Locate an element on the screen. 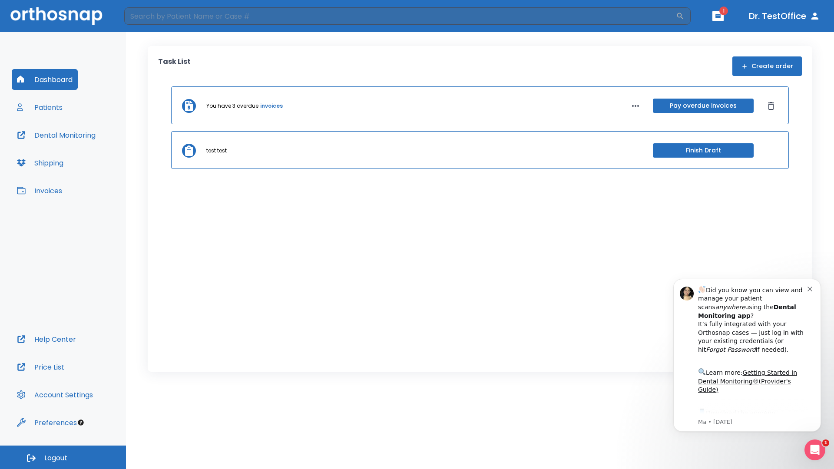 This screenshot has height=469, width=834. button: Preferences is located at coordinates (47, 423).